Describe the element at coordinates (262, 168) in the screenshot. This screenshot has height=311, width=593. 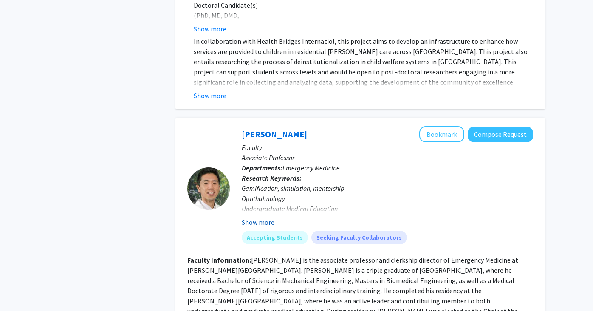
I see `b: Departments:` at that location.